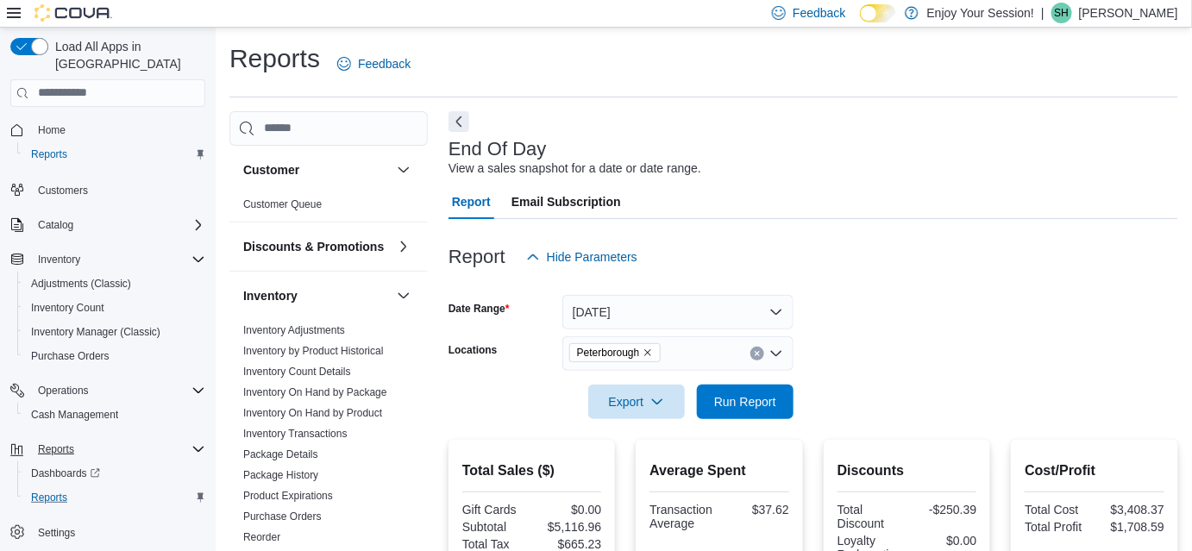  What do you see at coordinates (108, 189) in the screenshot?
I see `button: Customers` at bounding box center [108, 189].